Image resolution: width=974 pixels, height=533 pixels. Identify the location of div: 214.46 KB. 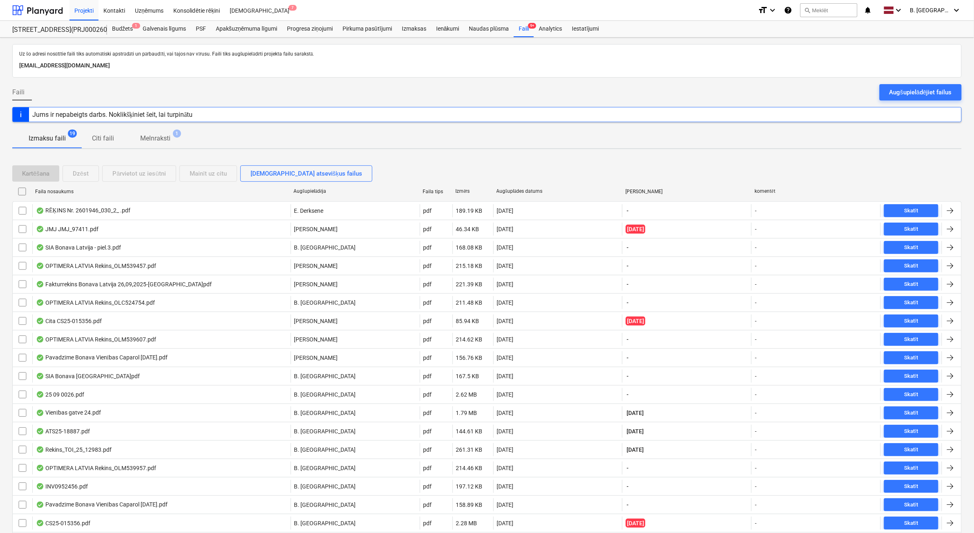
(469, 468).